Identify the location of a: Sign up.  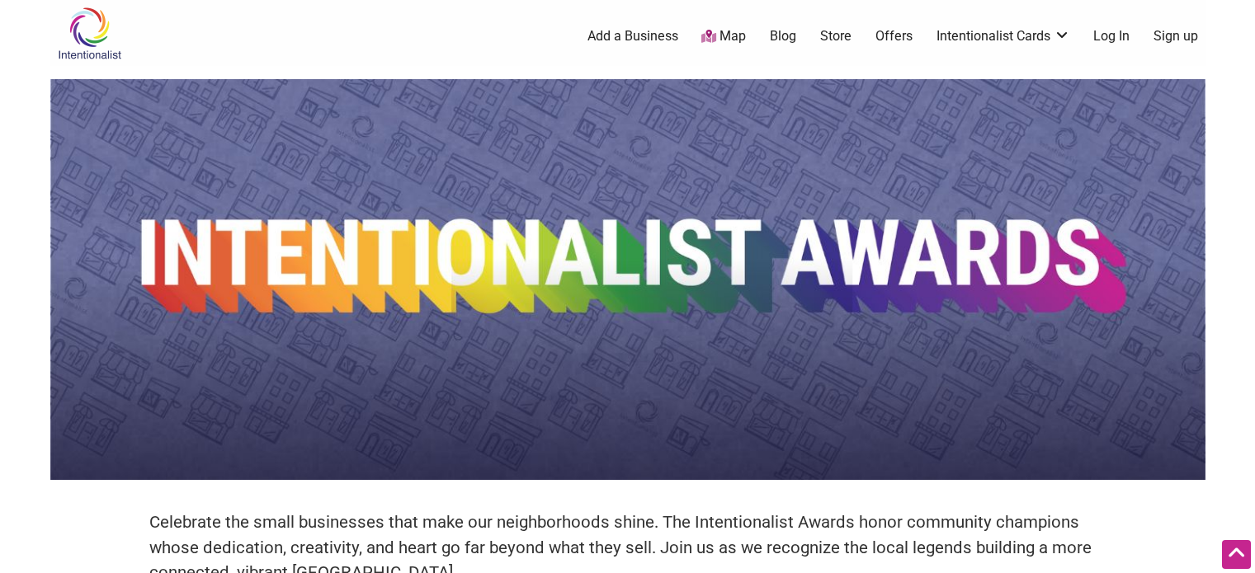
(1176, 36).